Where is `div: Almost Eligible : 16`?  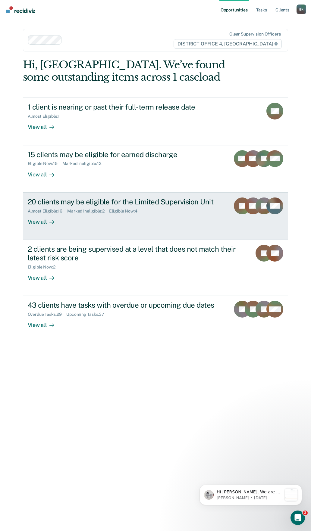 div: Almost Eligible : 16 is located at coordinates (48, 211).